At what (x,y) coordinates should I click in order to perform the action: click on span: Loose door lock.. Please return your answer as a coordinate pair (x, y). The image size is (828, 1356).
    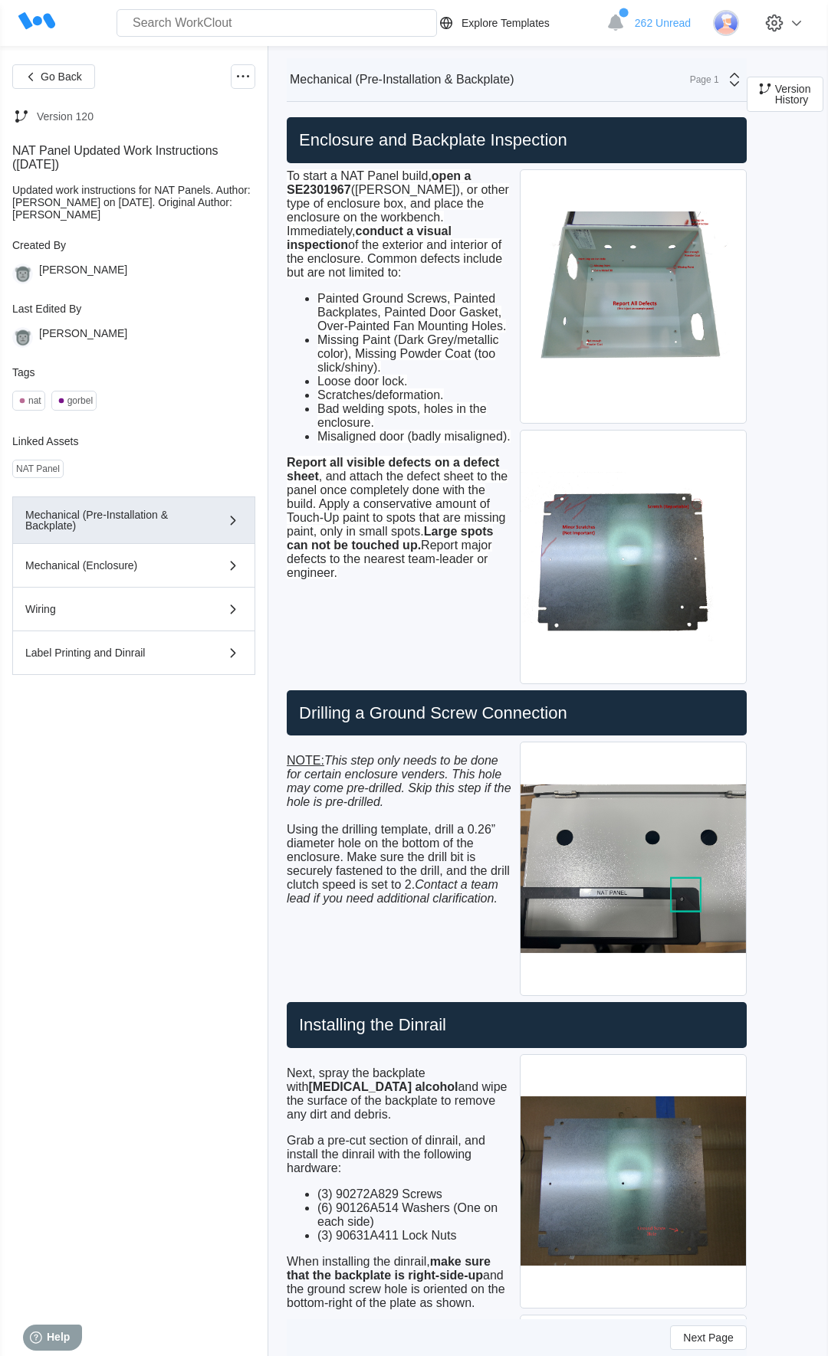
    Looking at the image, I should click on (362, 381).